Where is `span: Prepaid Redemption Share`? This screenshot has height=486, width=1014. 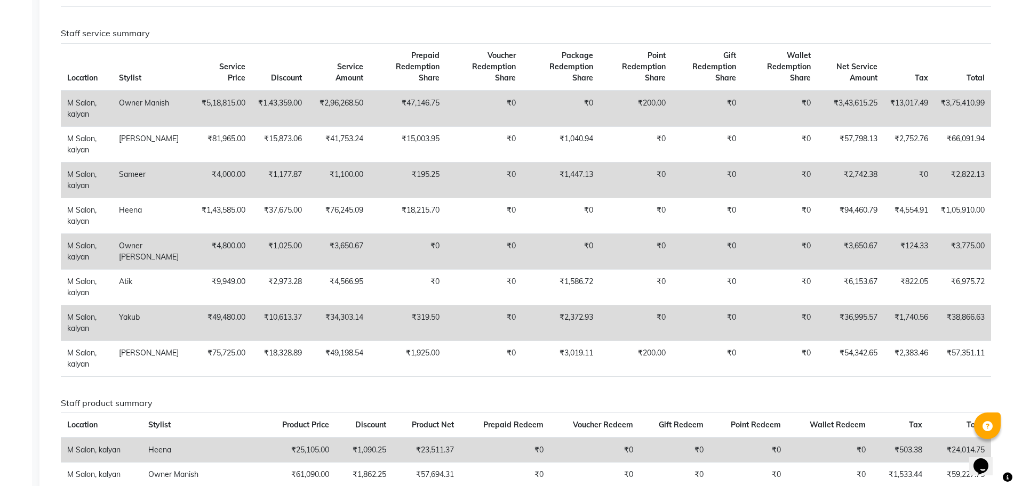 span: Prepaid Redemption Share is located at coordinates (417, 67).